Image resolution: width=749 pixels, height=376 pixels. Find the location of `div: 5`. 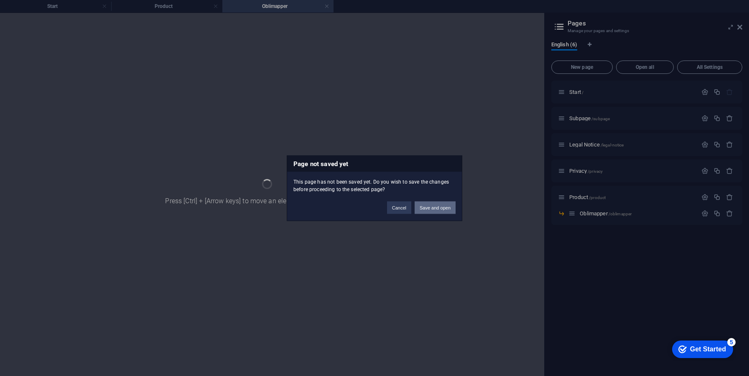

div: 5 is located at coordinates (66, 6).